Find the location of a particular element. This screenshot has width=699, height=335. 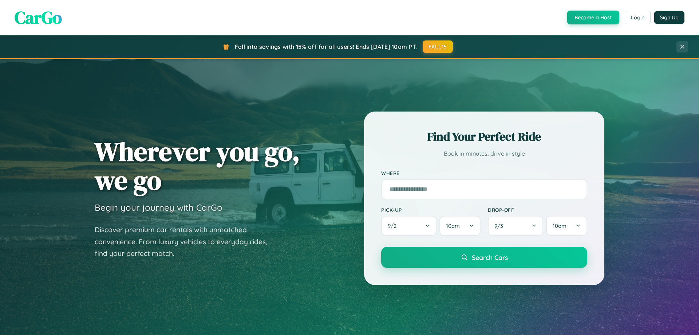

button: Search Cars is located at coordinates (484, 257).